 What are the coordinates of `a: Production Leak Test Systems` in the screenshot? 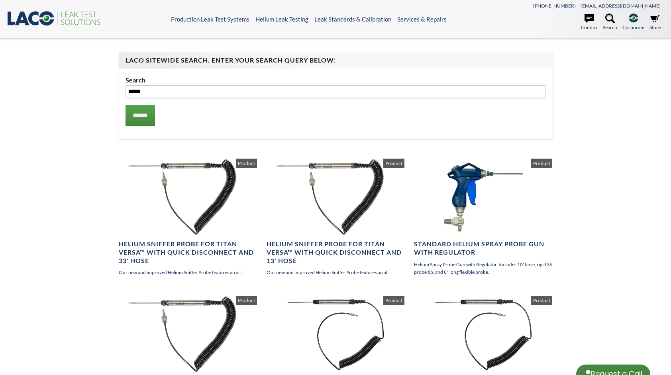 It's located at (210, 19).